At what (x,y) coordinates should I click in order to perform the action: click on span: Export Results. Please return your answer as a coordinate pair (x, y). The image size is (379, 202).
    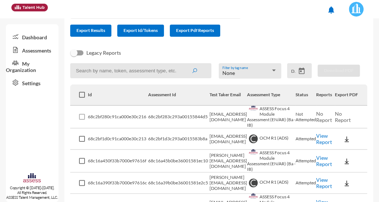
    Looking at the image, I should click on (91, 30).